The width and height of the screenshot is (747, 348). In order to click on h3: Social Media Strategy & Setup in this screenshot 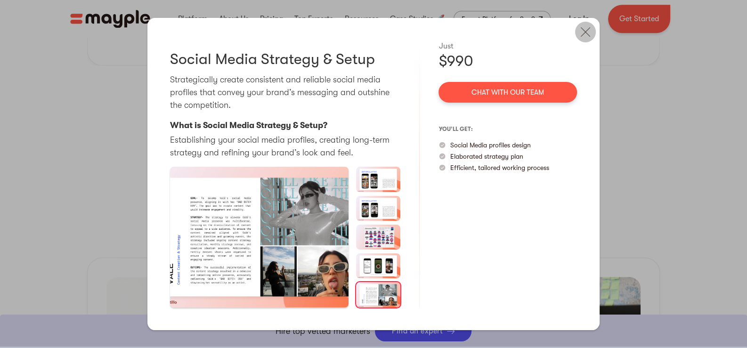, I will do `click(272, 59)`.